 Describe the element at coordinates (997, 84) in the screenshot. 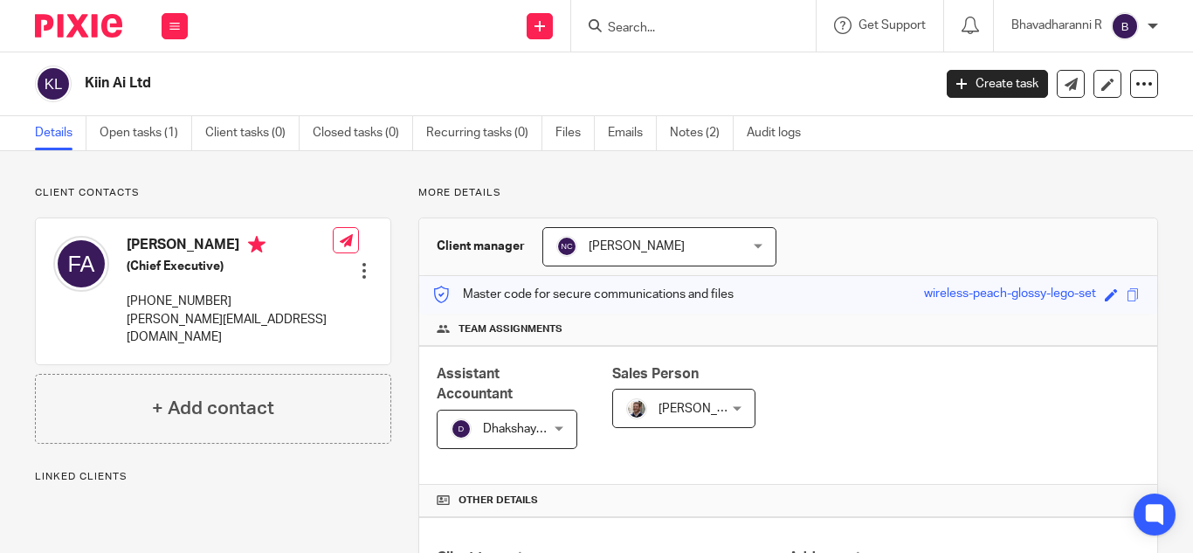

I see `a: Create task` at that location.